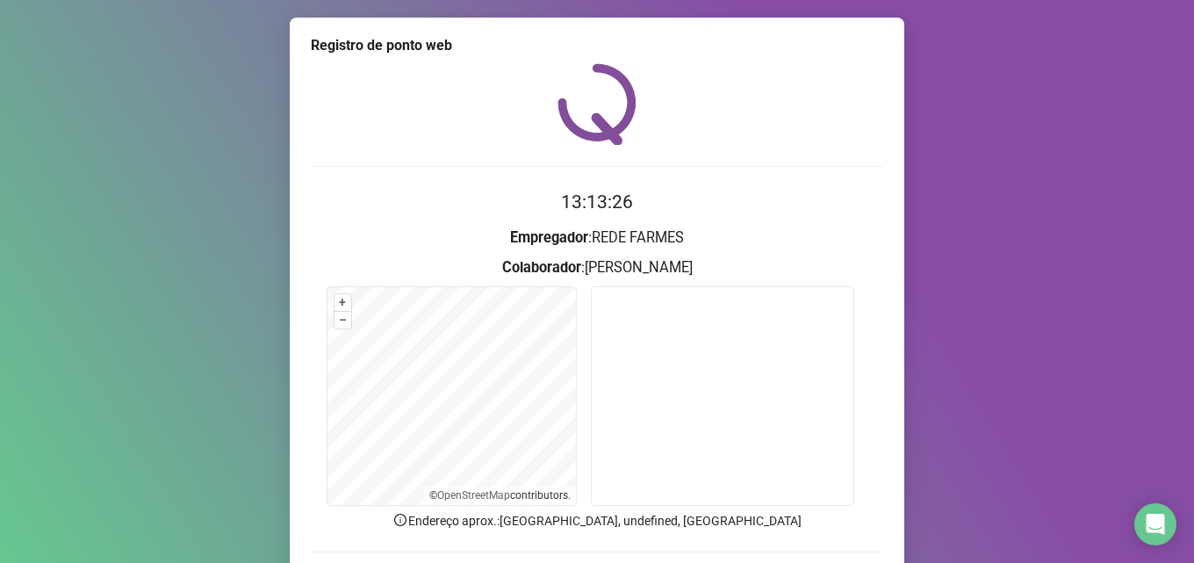 The width and height of the screenshot is (1194, 563). I want to click on strong: Empregador, so click(549, 237).